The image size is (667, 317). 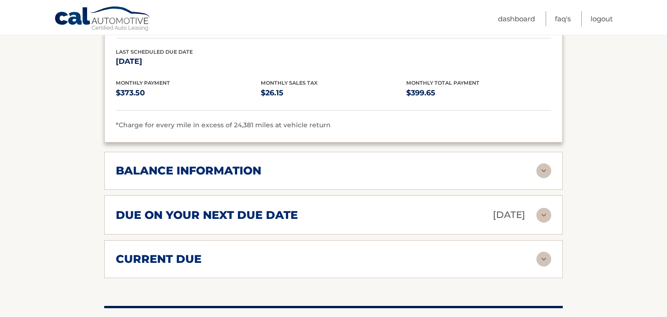 What do you see at coordinates (443, 83) in the screenshot?
I see `span: Monthly Total Payment` at bounding box center [443, 83].